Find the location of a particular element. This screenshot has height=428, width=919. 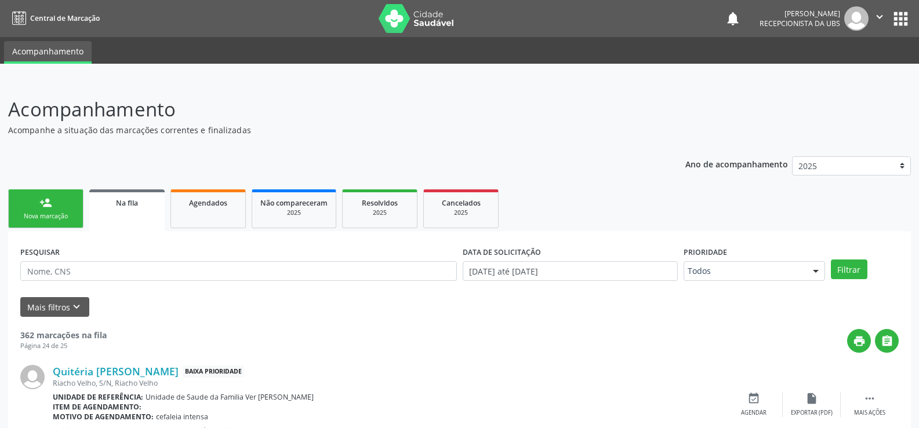

span: Baixa Prioridade is located at coordinates (213, 372).